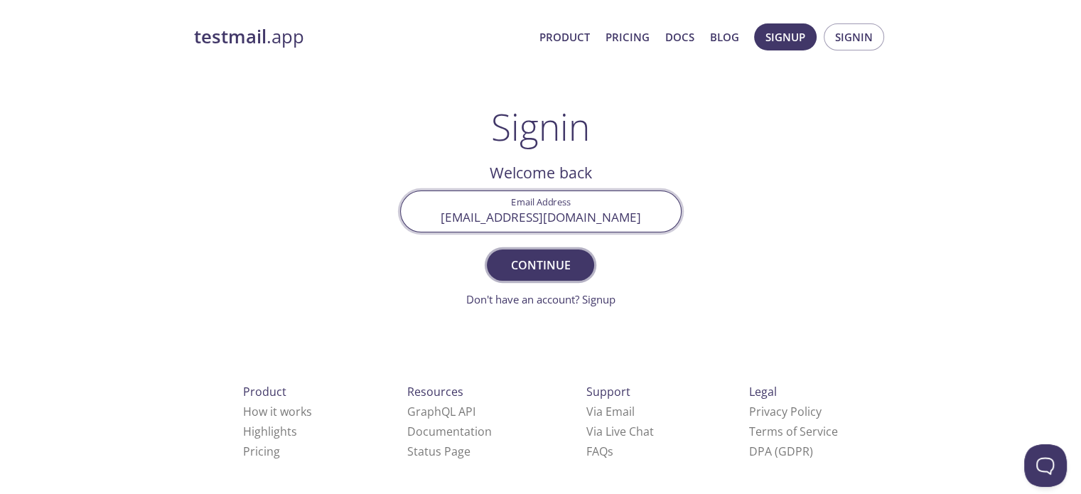  Describe the element at coordinates (781, 451) in the screenshot. I see `a: DPA (GDPR)` at that location.